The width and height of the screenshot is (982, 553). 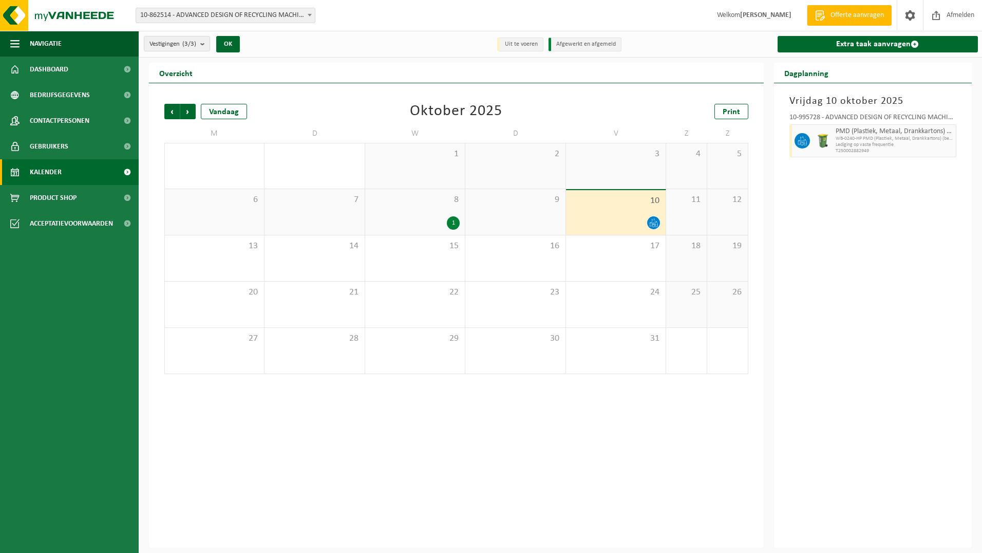 I want to click on span: 12, so click(x=727, y=200).